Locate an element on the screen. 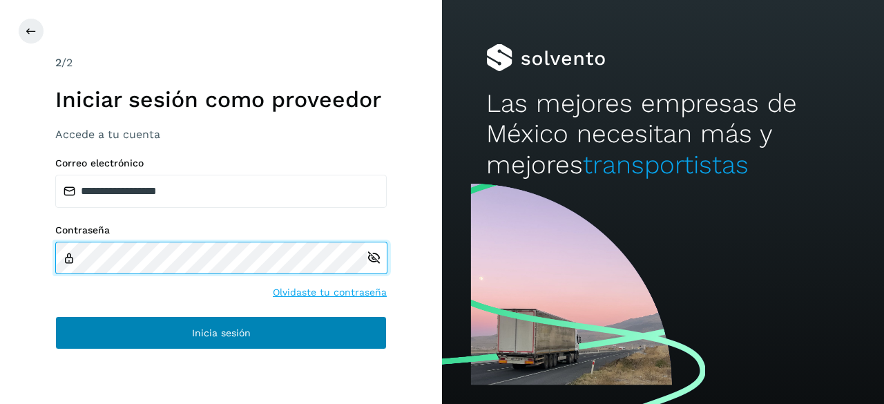 Image resolution: width=884 pixels, height=404 pixels. h1: Iniciar sesión como proveedor is located at coordinates (221, 99).